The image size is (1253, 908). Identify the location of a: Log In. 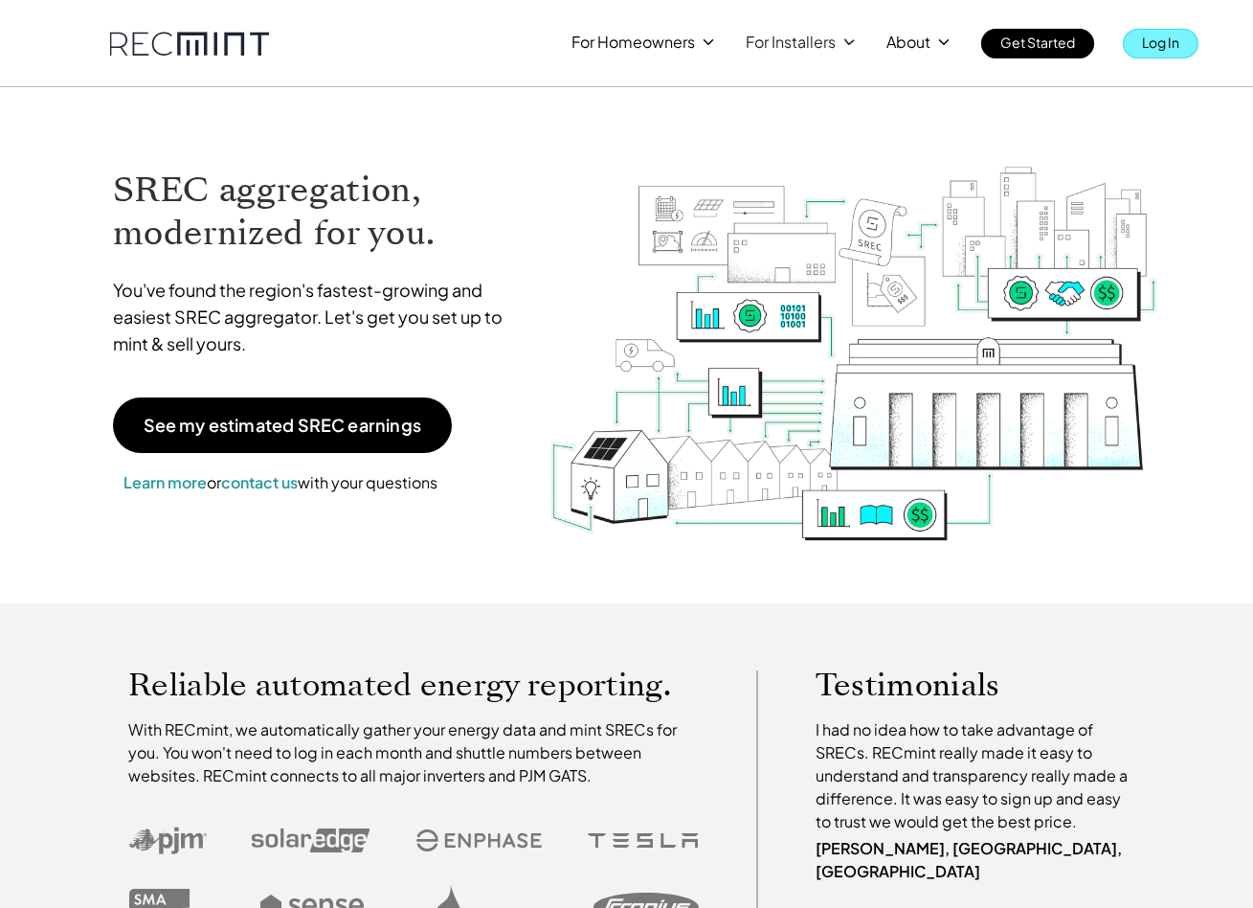
(1161, 43).